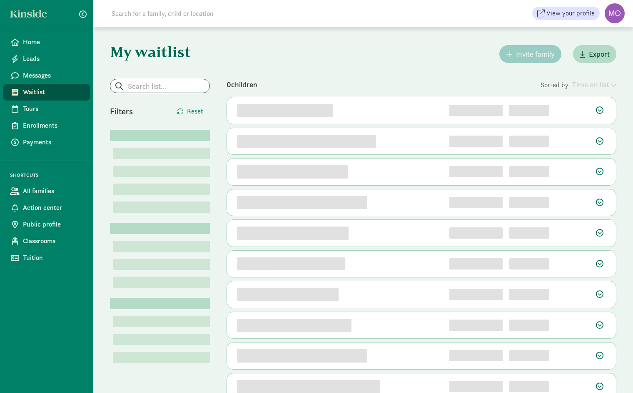  I want to click on span: Invite family, so click(535, 54).